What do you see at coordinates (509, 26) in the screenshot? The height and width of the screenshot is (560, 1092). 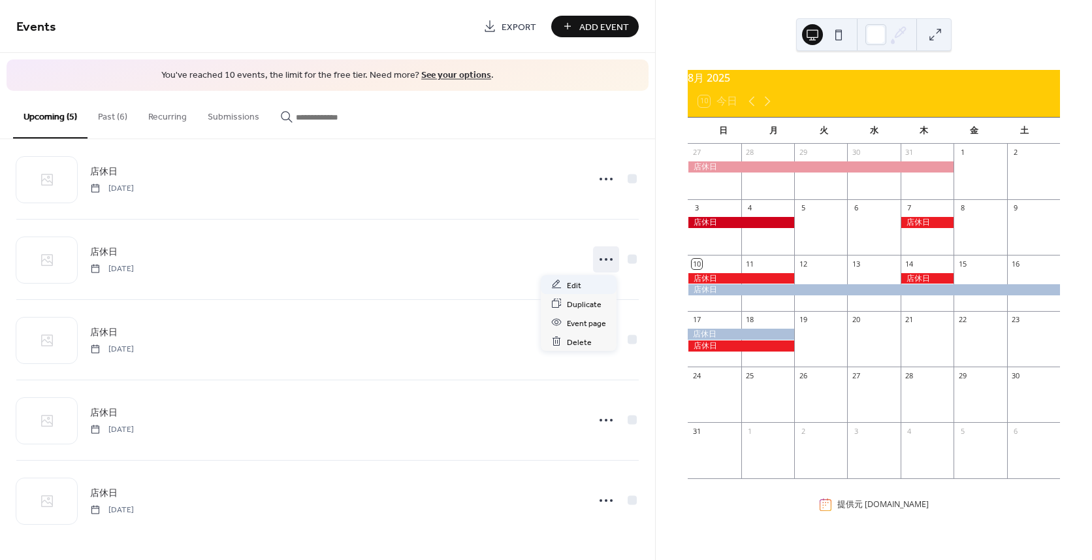 I see `a: Export` at bounding box center [509, 26].